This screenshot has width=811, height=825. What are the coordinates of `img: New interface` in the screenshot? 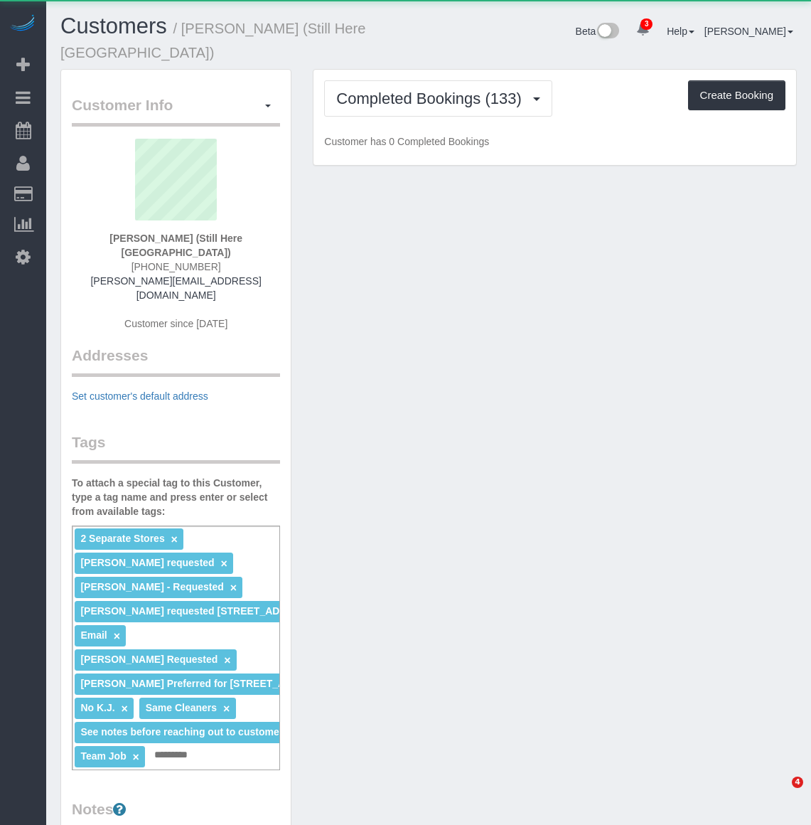 It's located at (607, 32).